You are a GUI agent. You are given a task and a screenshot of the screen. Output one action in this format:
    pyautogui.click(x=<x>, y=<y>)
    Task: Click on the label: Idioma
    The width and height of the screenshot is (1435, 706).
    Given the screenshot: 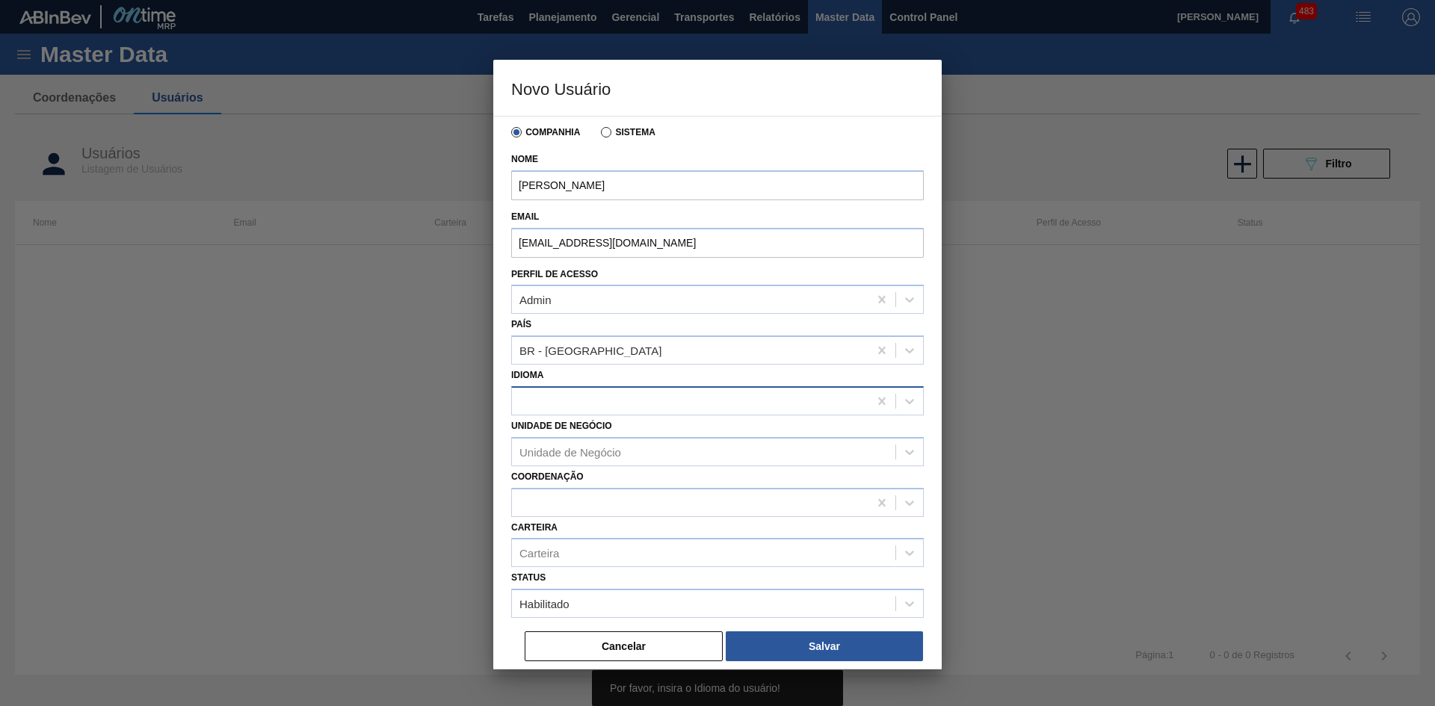 What is the action you would take?
    pyautogui.click(x=527, y=375)
    